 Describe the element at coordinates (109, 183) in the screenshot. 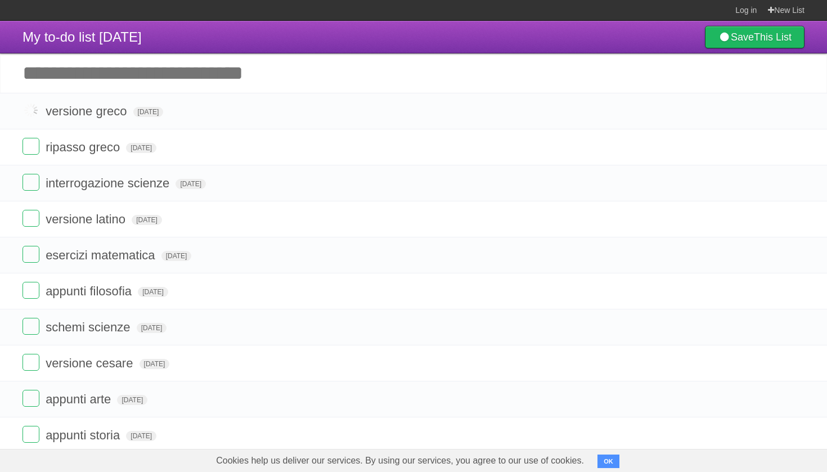

I see `span: interrogazione scienze` at that location.